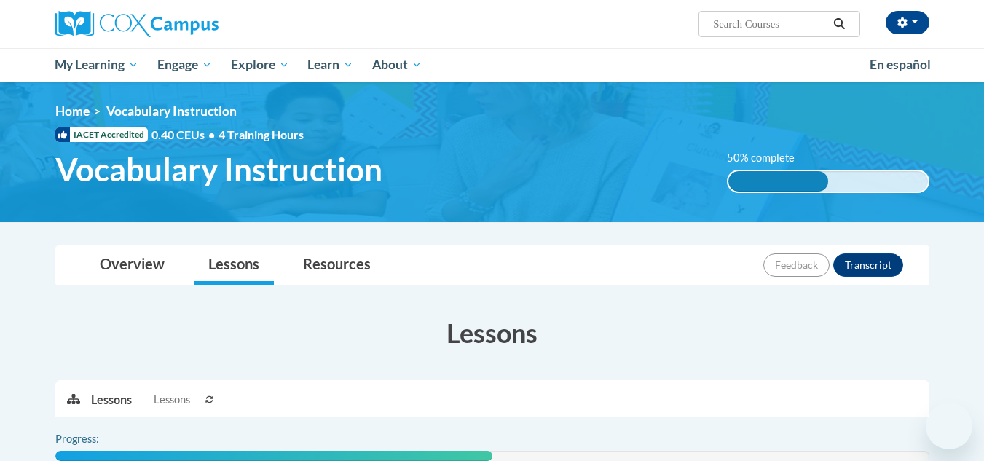 This screenshot has height=461, width=984. Describe the element at coordinates (493, 65) in the screenshot. I see `div: Main menu` at that location.